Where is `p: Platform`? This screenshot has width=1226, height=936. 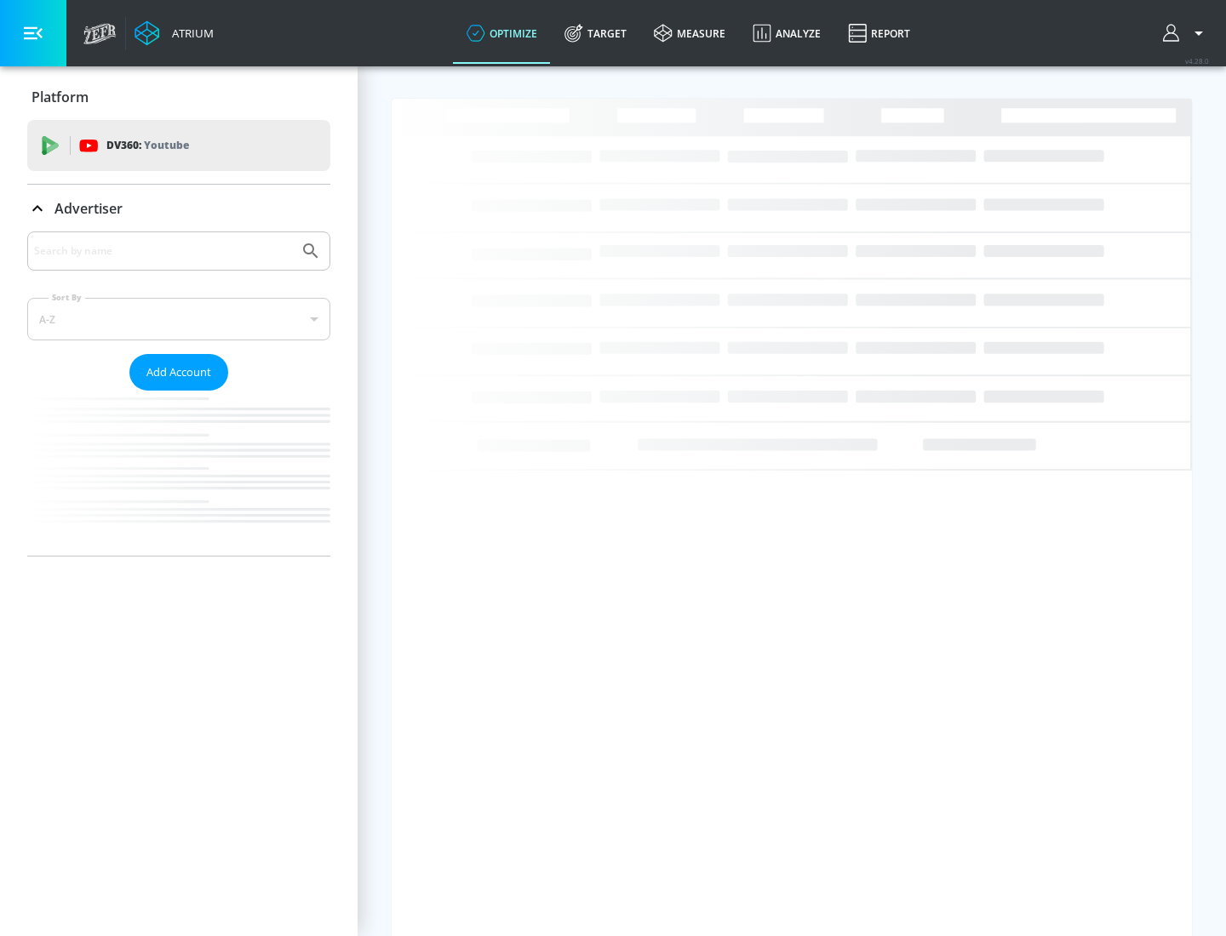 p: Platform is located at coordinates (60, 97).